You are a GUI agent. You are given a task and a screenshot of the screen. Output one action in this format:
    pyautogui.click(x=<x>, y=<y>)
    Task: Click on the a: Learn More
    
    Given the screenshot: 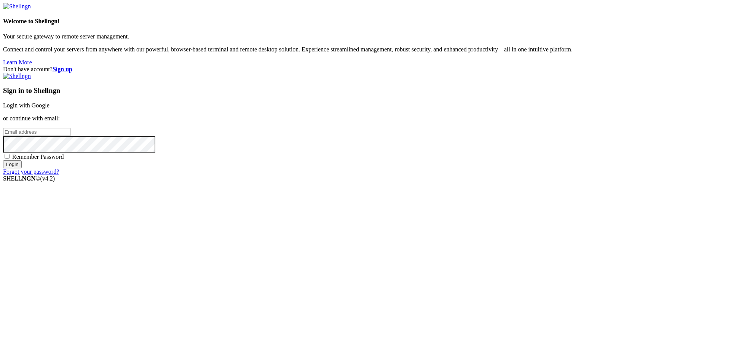 What is the action you would take?
    pyautogui.click(x=18, y=62)
    